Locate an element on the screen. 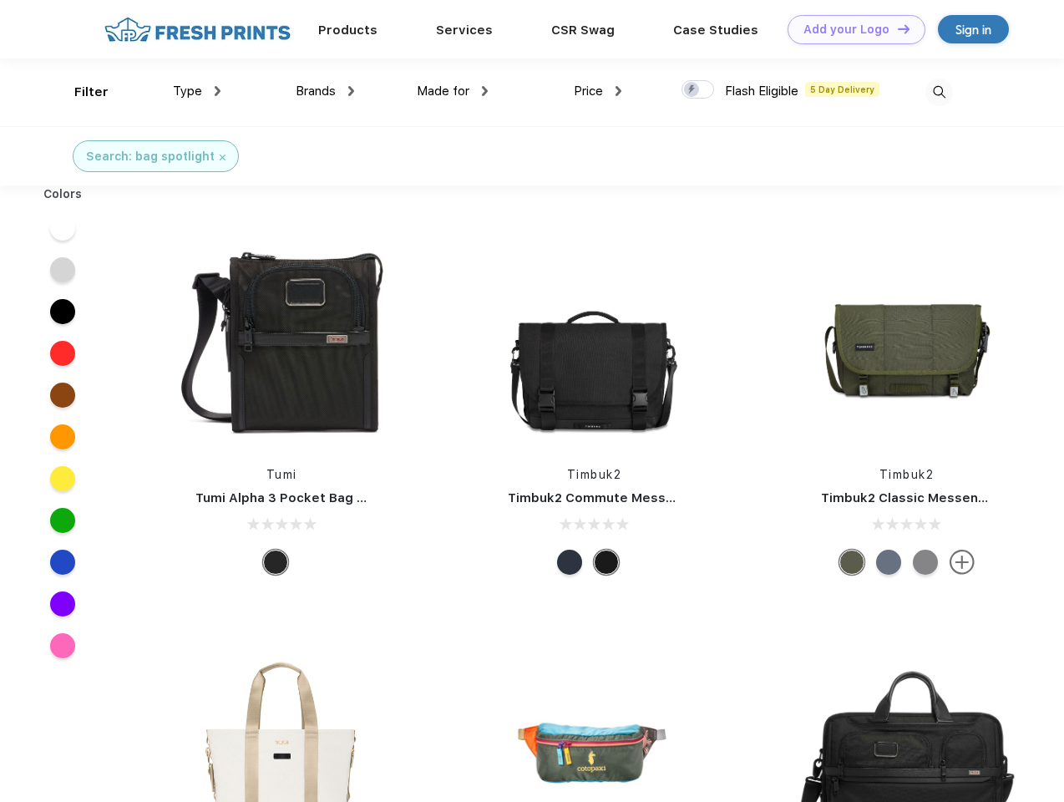 This screenshot has height=802, width=1064. a: Tumi is located at coordinates (282, 474).